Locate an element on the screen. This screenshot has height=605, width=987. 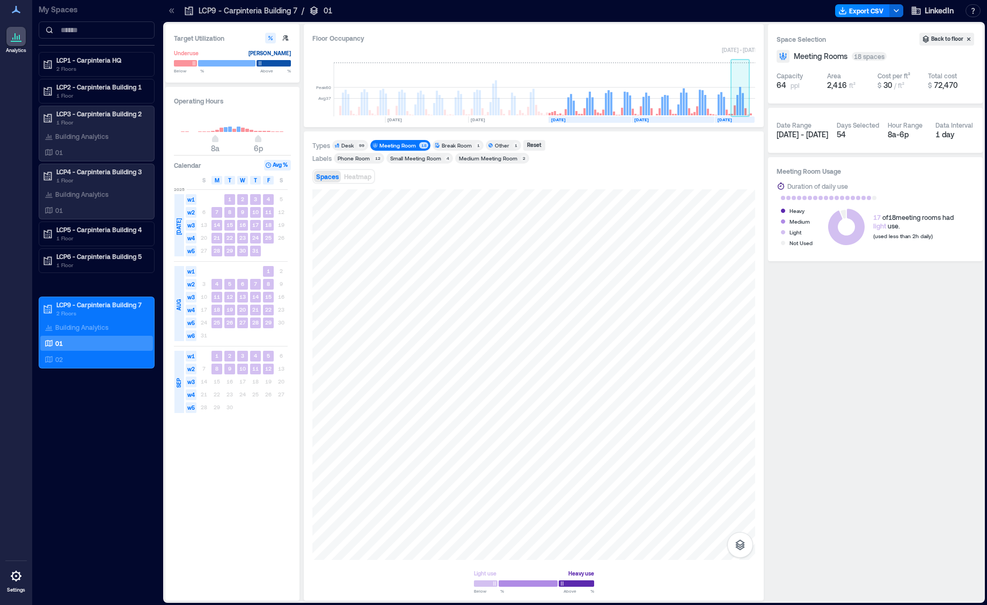
h3: Operating Hours is located at coordinates (232, 101).